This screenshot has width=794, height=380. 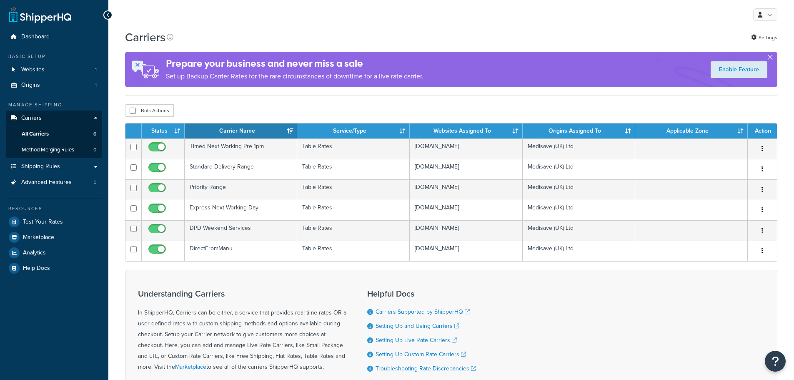 What do you see at coordinates (33, 70) in the screenshot?
I see `span: Websites` at bounding box center [33, 70].